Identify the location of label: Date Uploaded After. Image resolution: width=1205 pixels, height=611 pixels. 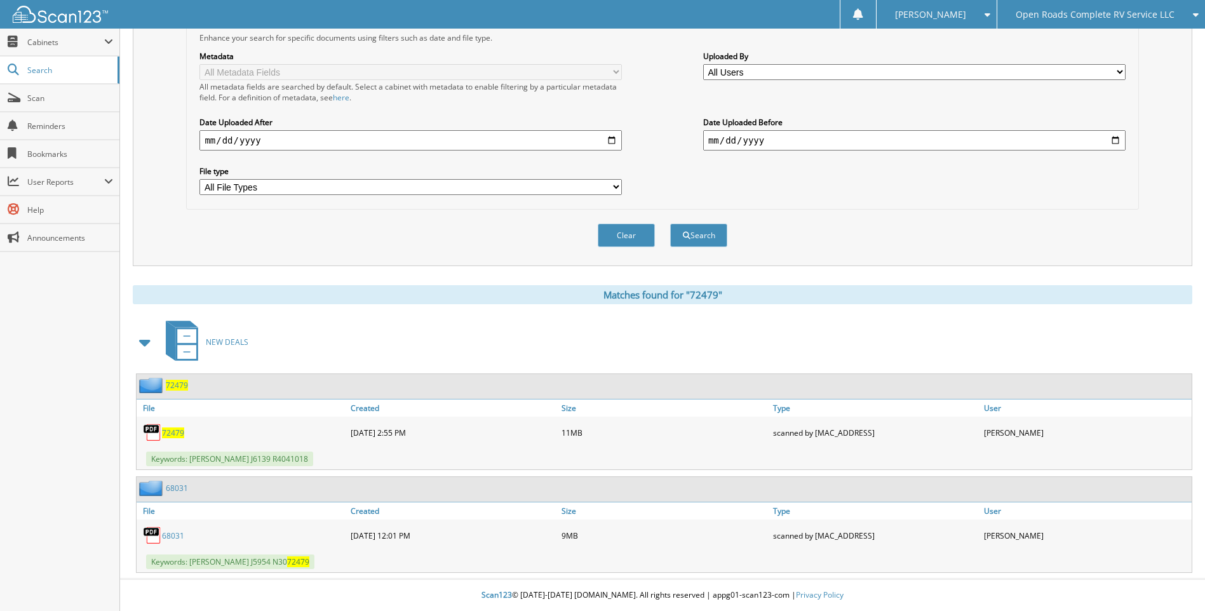
(410, 122).